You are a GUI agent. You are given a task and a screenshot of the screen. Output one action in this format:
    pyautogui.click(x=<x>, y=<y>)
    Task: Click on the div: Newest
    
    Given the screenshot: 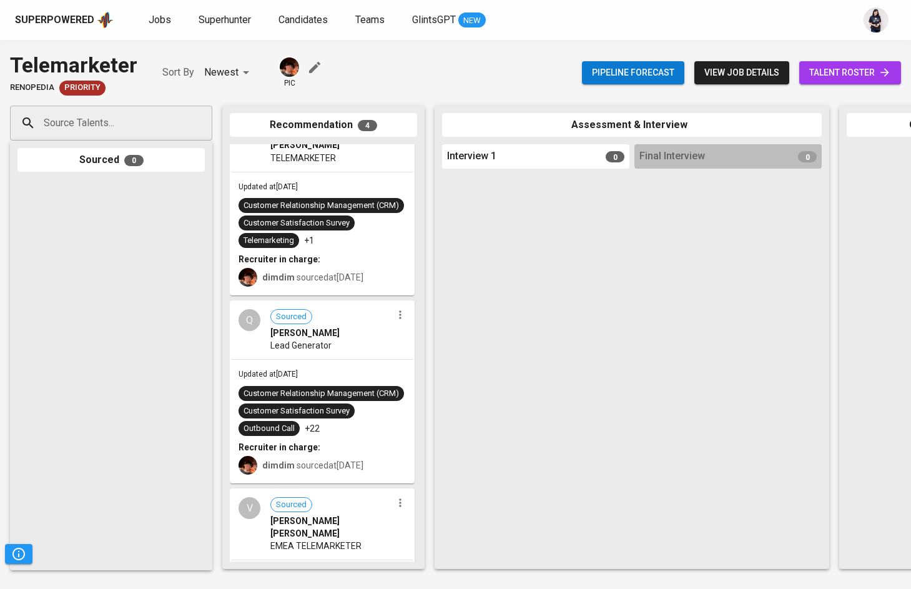 What is the action you would take?
    pyautogui.click(x=229, y=72)
    